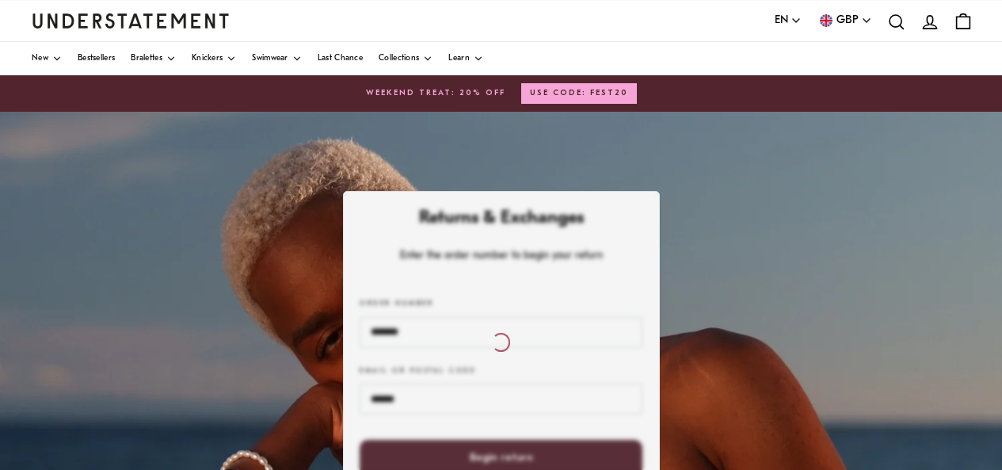 Image resolution: width=1002 pixels, height=470 pixels. What do you see at coordinates (781, 21) in the screenshot?
I see `span: EN` at bounding box center [781, 21].